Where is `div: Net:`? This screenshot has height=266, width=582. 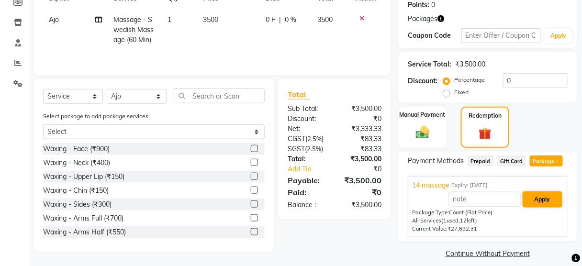 div: Net: is located at coordinates (307, 129).